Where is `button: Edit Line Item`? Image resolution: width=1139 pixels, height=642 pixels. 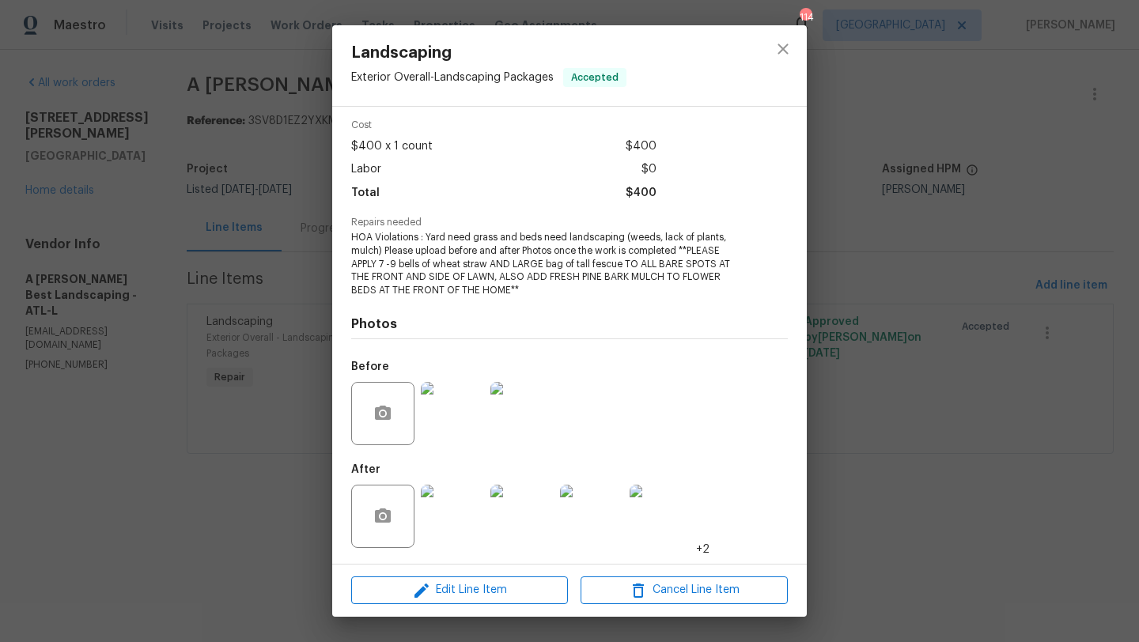 button: Edit Line Item is located at coordinates (459, 590).